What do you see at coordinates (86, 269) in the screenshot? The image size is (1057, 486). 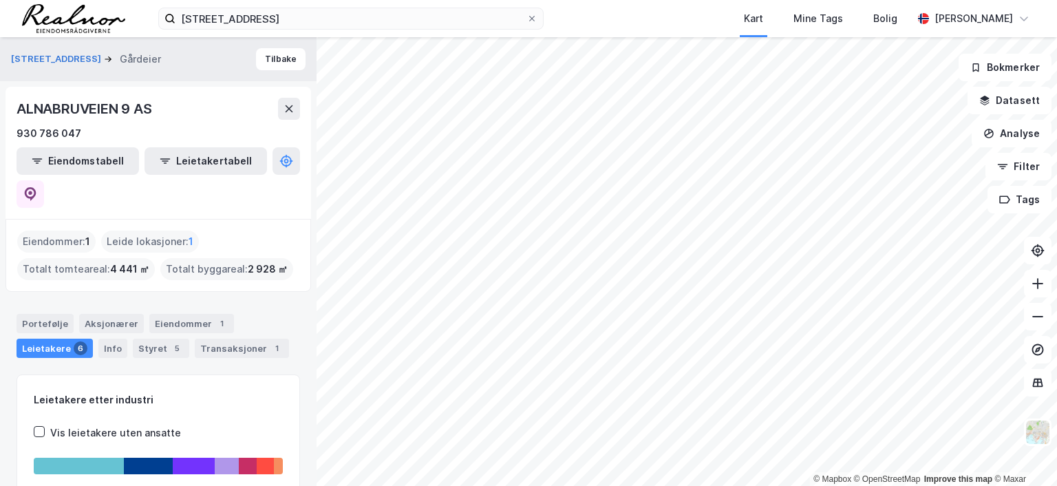 I see `div: Totalt tomteareal :` at bounding box center [86, 269].